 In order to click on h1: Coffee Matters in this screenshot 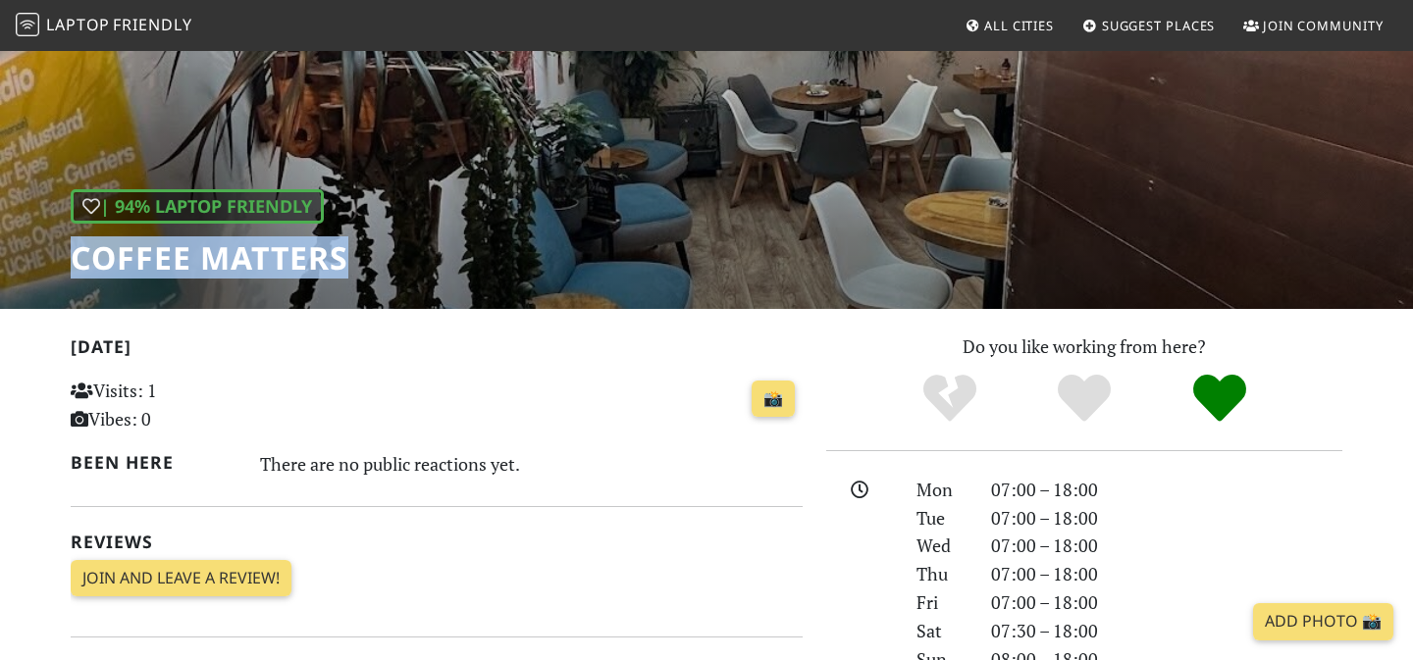, I will do `click(209, 258)`.